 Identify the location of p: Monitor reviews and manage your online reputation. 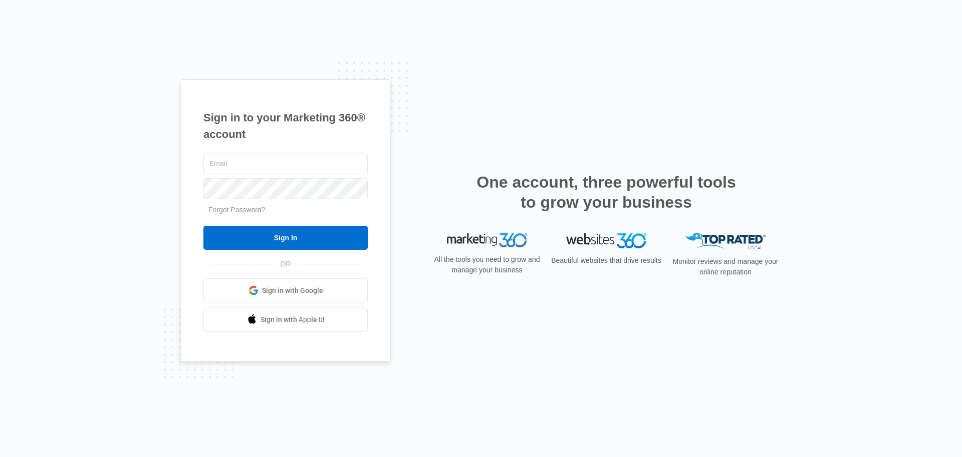
(726, 267).